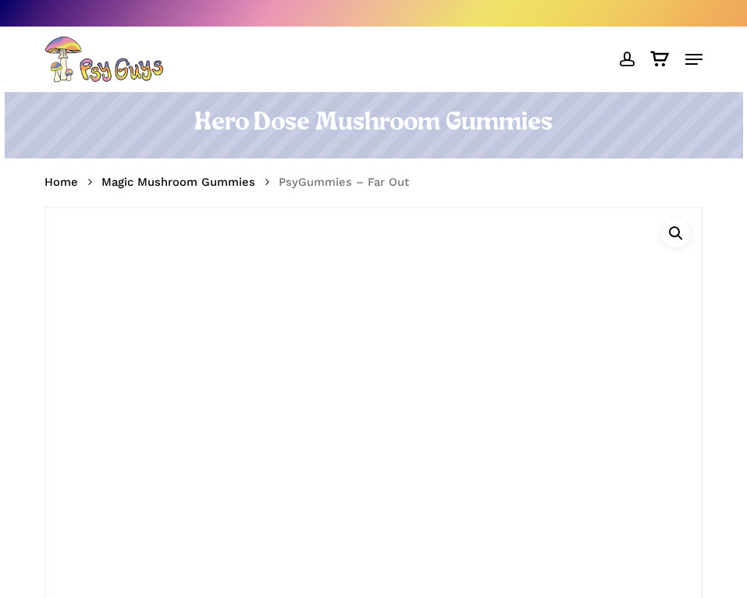 The height and width of the screenshot is (598, 747). What do you see at coordinates (178, 182) in the screenshot?
I see `a: Magic Mushroom Gummies` at bounding box center [178, 182].